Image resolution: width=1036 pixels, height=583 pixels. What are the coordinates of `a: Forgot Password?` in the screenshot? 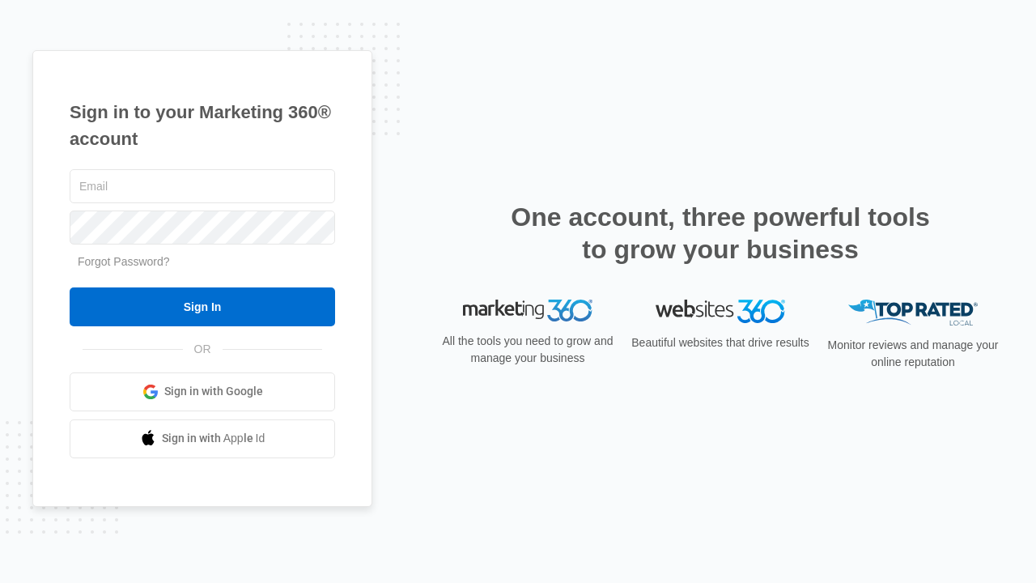 It's located at (124, 262).